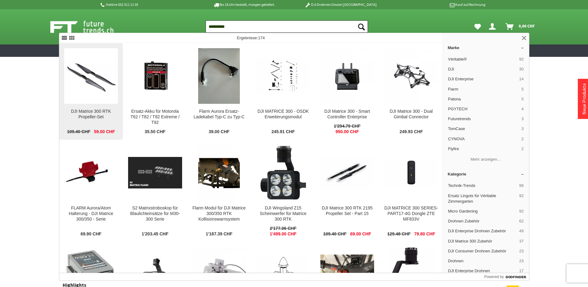 This screenshot has width=588, height=287. What do you see at coordinates (91, 91) in the screenshot?
I see `a: DJI Matrice 300 RTK Propeller-Set DJI Matrice 300 RTK Propeller-Set 109.40 CHF 59.00 CHF` at bounding box center [91, 91].